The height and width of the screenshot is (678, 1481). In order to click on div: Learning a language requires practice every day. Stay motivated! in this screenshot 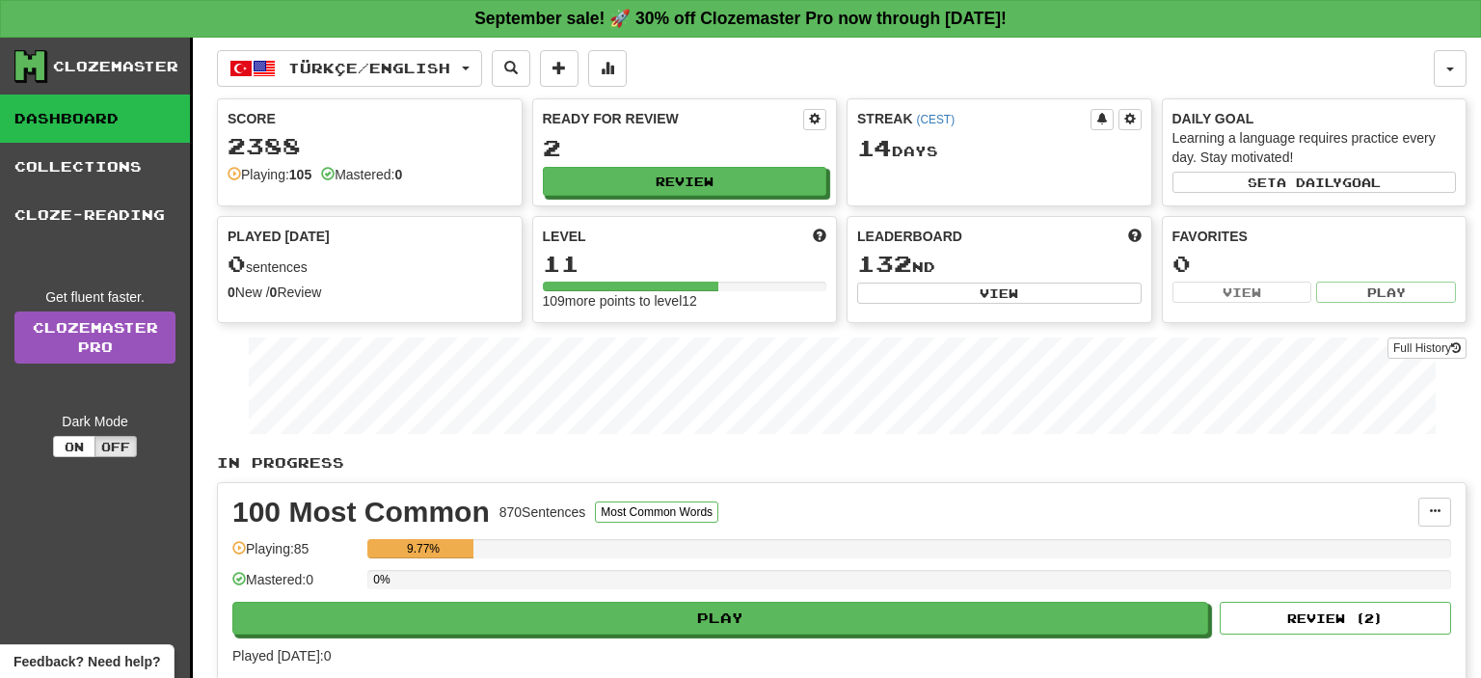, I will do `click(1314, 148)`.